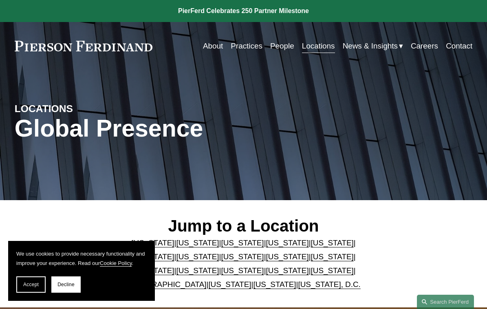 The width and height of the screenshot is (487, 309). Describe the element at coordinates (446, 302) in the screenshot. I see `a: Search this site` at that location.